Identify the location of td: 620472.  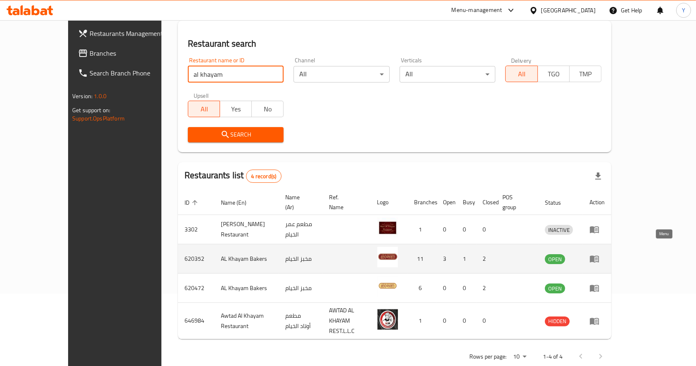
(196, 288).